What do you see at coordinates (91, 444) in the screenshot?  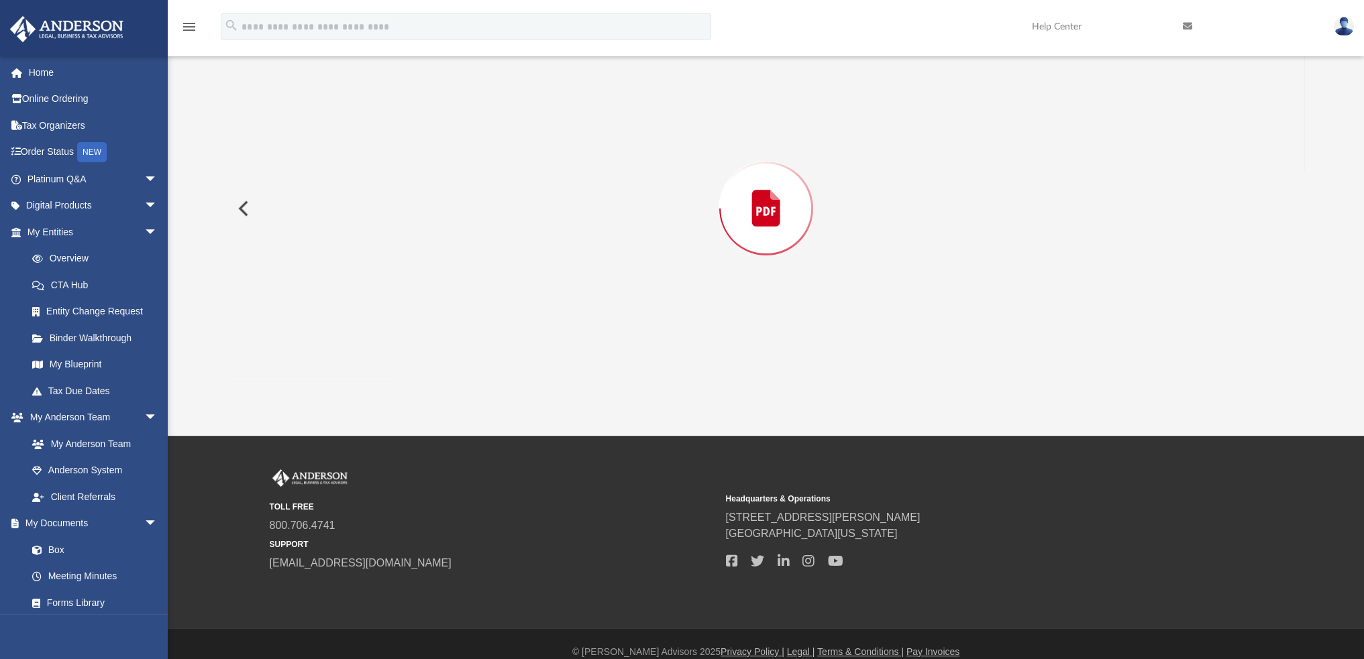 I see `a: My Anderson Team` at bounding box center [91, 444].